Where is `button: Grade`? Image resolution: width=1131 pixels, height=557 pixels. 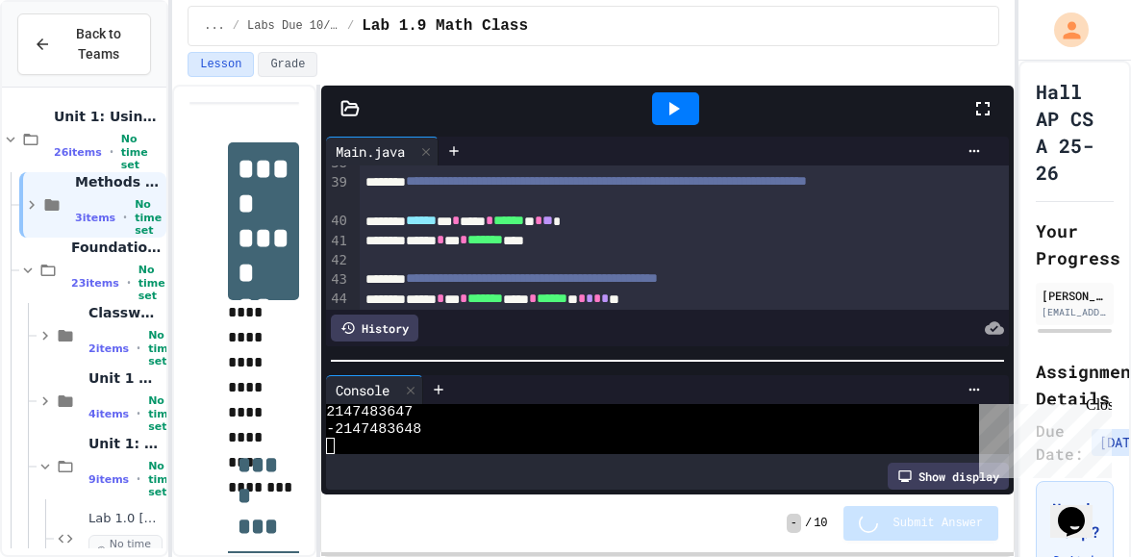
button: Grade is located at coordinates (287, 64).